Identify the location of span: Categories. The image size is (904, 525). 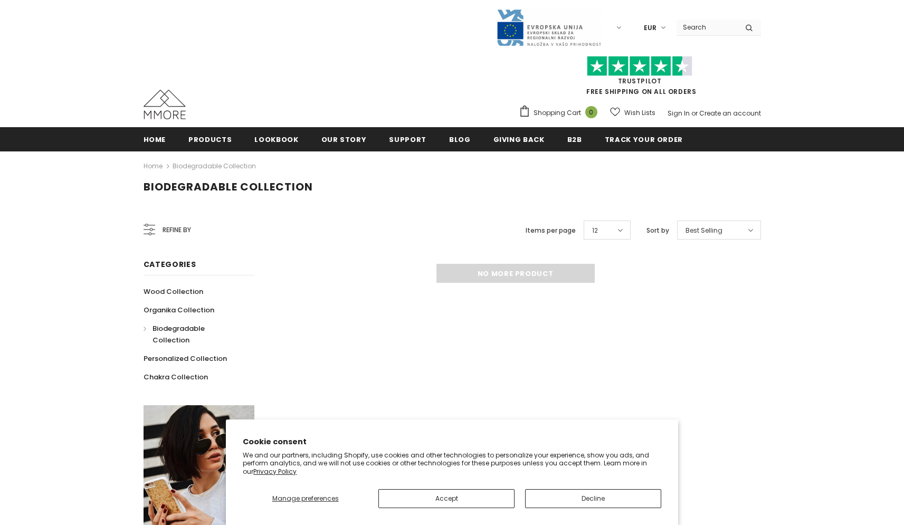
(170, 264).